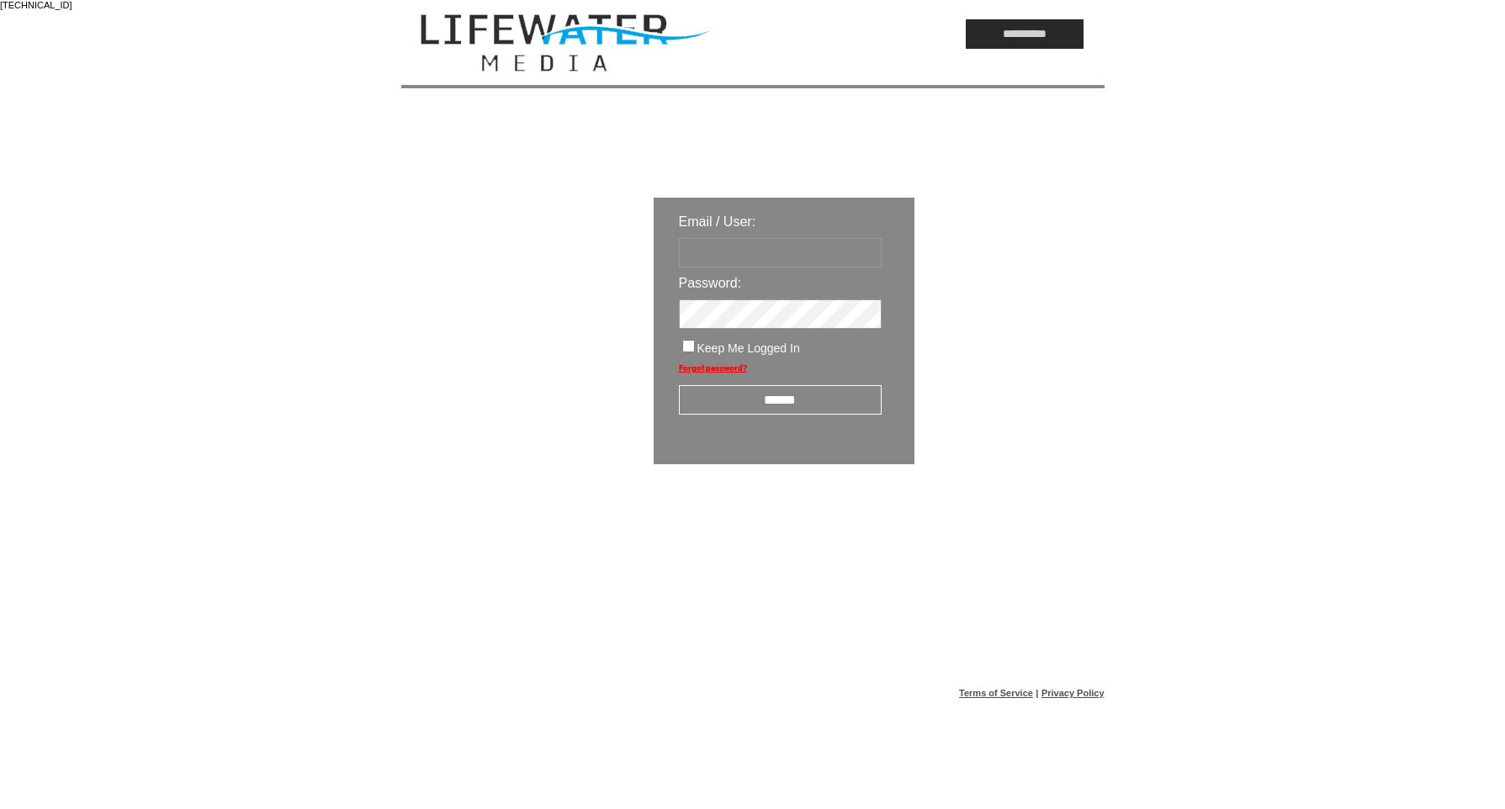 The image size is (1505, 809). What do you see at coordinates (749, 348) in the screenshot?
I see `span: Keep Me Logged In` at bounding box center [749, 348].